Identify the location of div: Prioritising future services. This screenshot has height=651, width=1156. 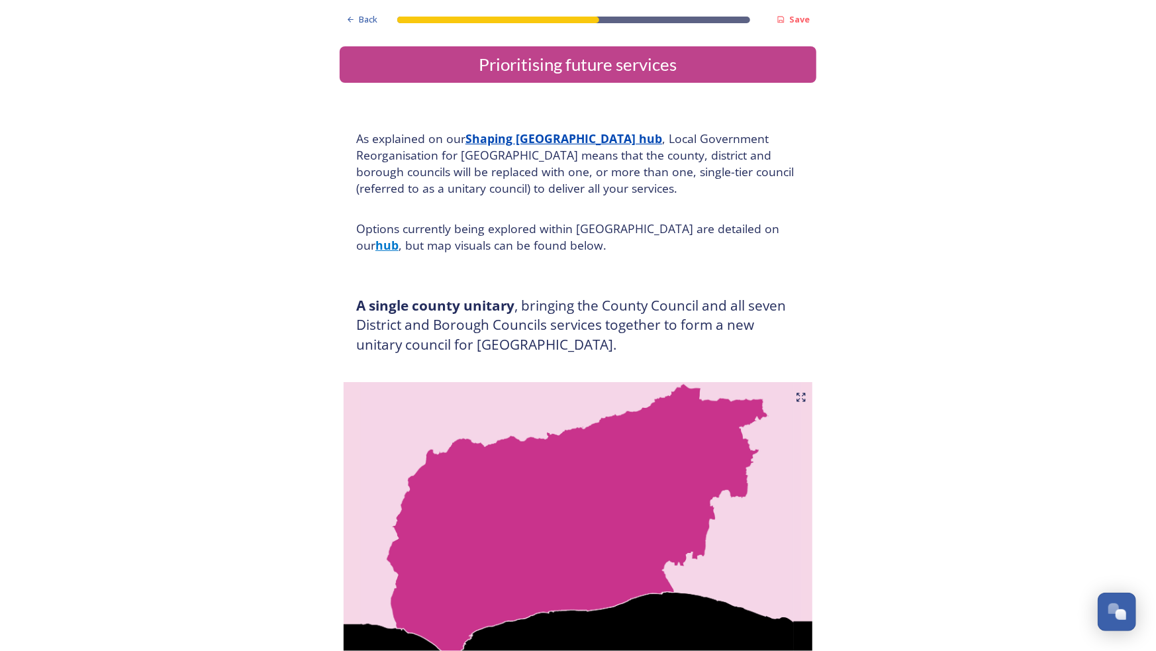
(578, 64).